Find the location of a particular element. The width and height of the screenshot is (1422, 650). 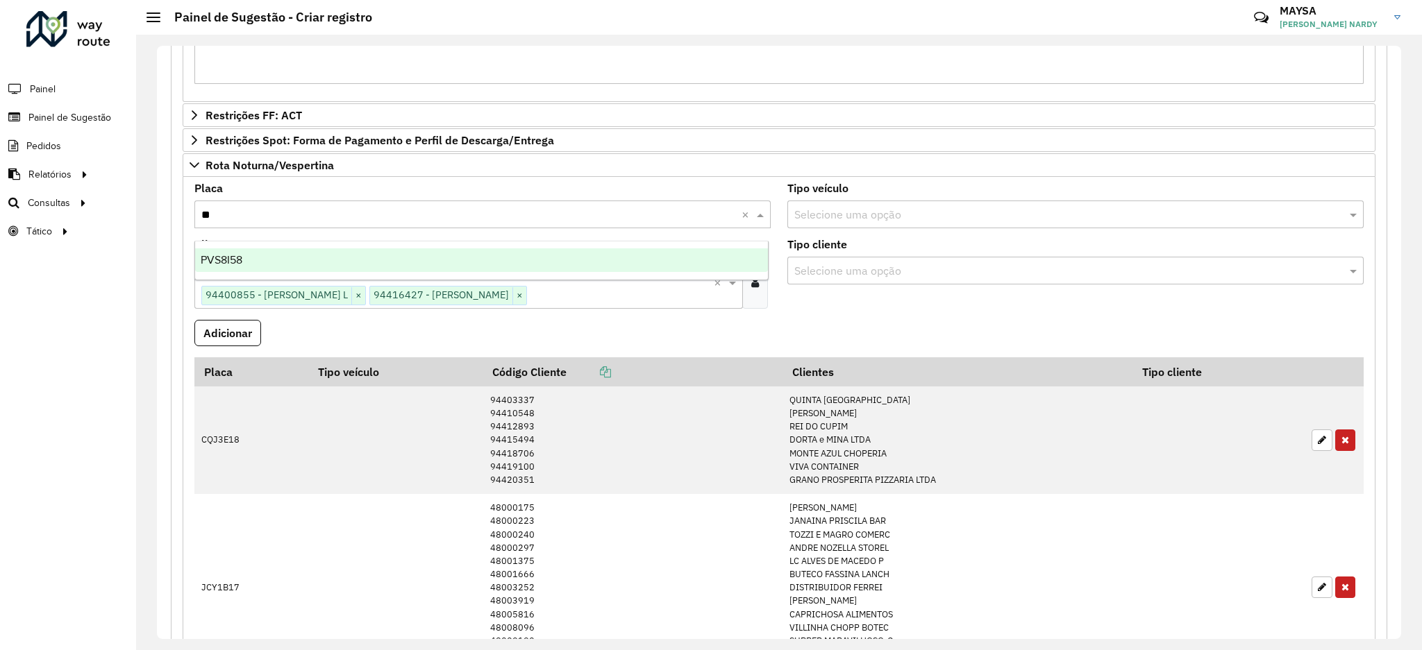

td: 94403337 94410548 94412893 94415494 94418706 94419100 94420351 is located at coordinates (632, 440).